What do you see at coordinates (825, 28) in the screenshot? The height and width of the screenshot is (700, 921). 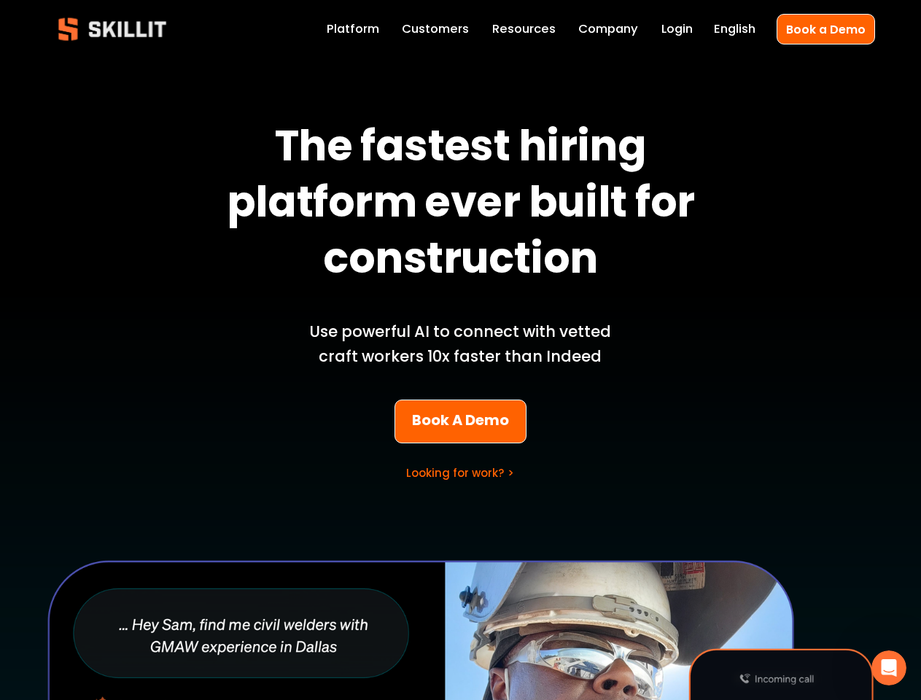 I see `a: Book a Demo` at bounding box center [825, 28].